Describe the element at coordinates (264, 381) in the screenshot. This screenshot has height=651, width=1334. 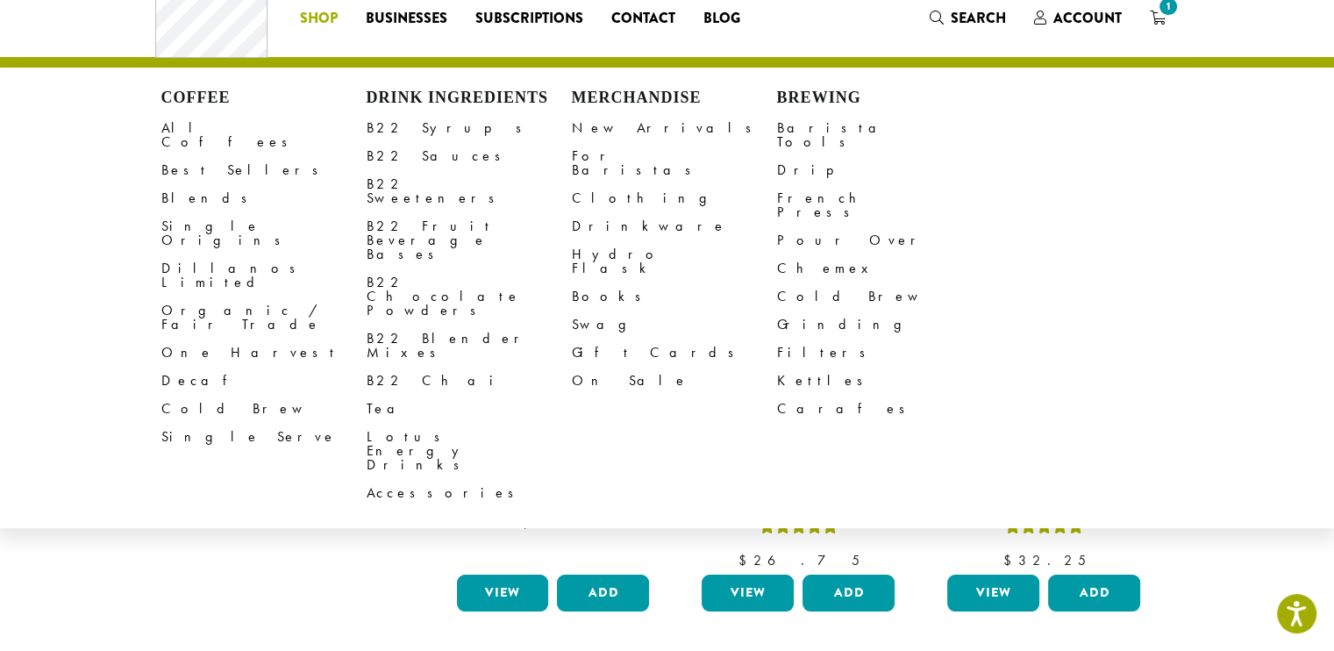
I see `a: Decaf` at that location.